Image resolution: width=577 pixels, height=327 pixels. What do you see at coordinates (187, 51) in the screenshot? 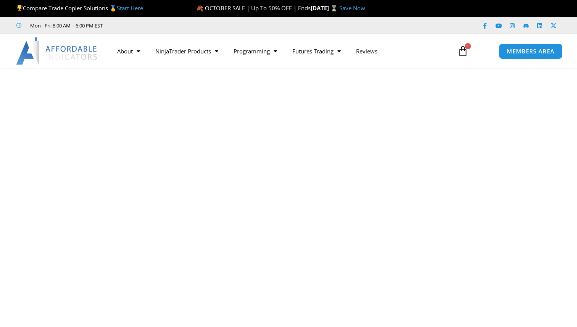
I see `a: NinjaTrader Products` at bounding box center [187, 51].